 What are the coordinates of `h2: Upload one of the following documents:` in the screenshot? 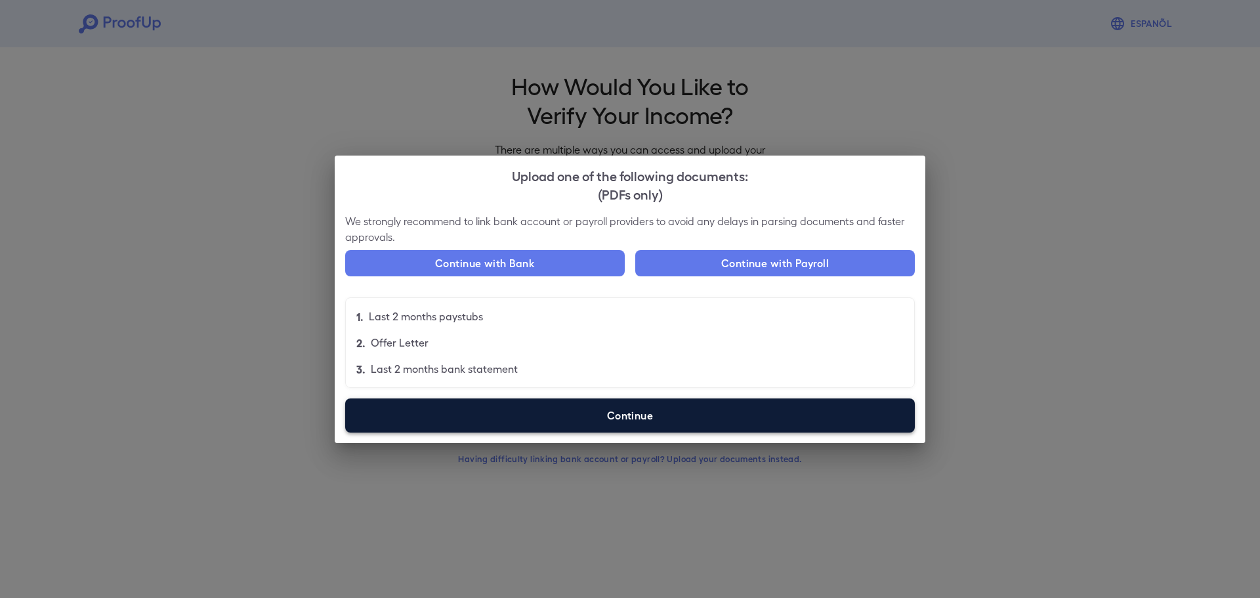 It's located at (630, 184).